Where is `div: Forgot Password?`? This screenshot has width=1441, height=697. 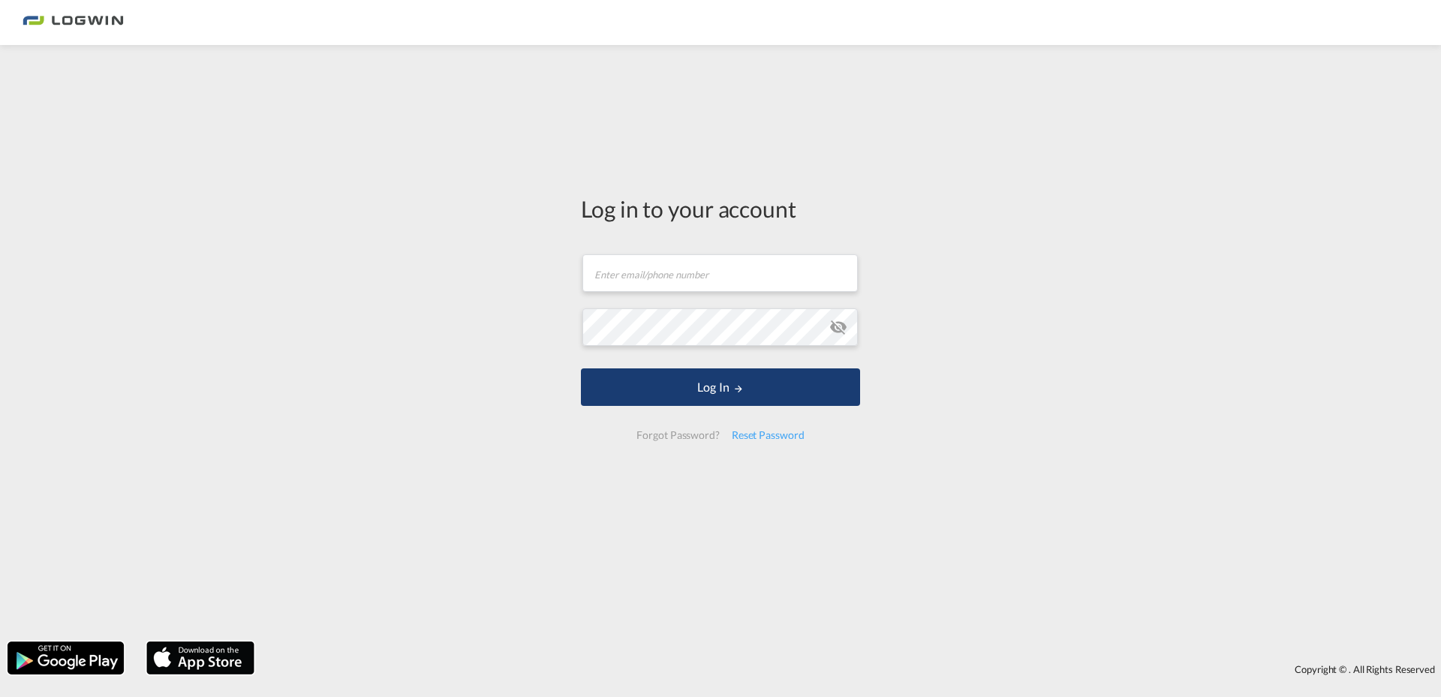 div: Forgot Password? is located at coordinates (678, 435).